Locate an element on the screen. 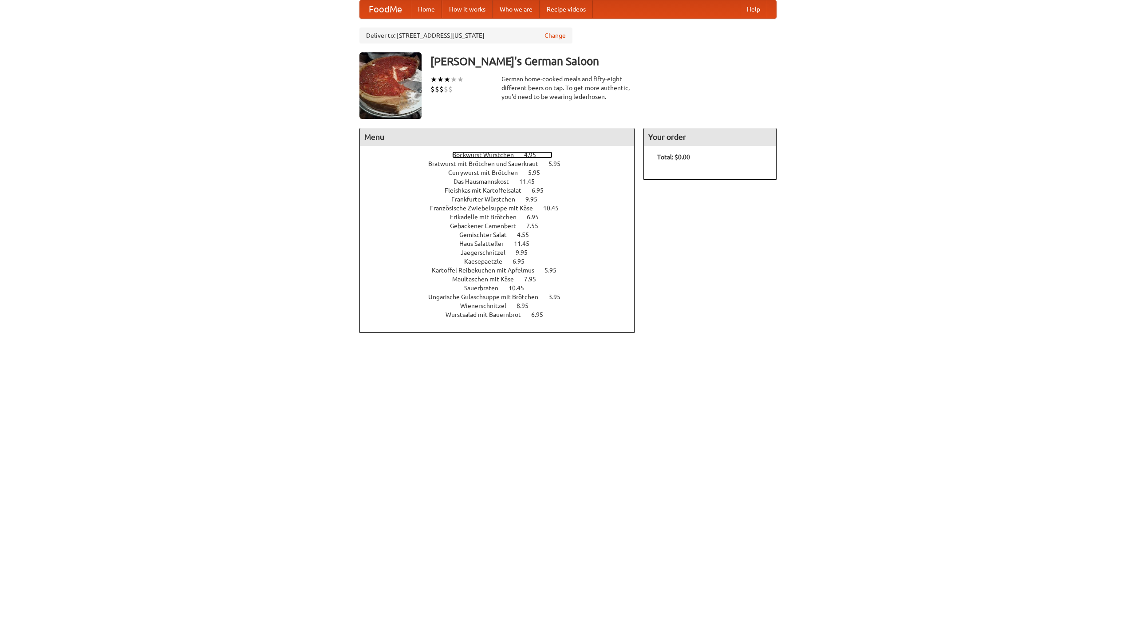 This screenshot has height=628, width=1136. a: Wurstsalad mit Bauernbrot 6.95 is located at coordinates (502, 315).